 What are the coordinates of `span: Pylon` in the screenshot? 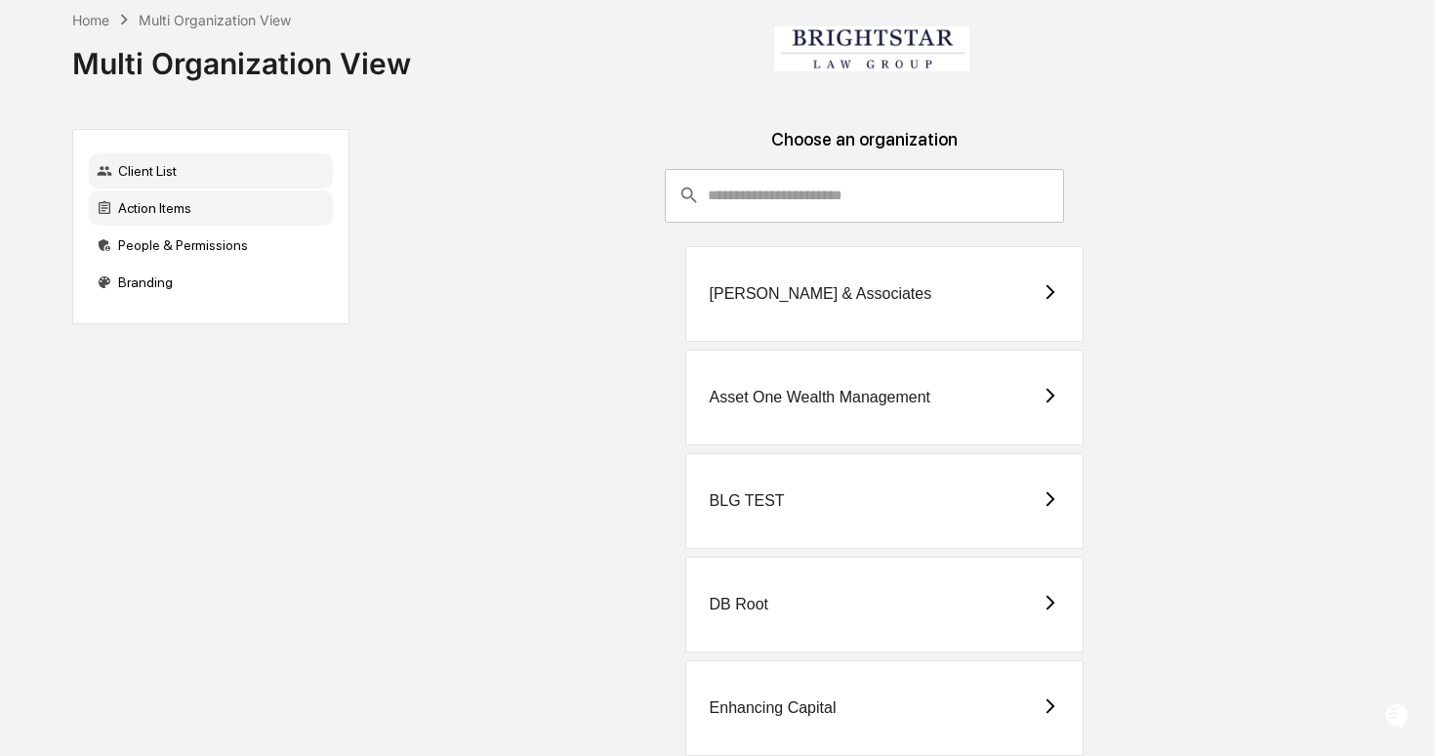 It's located at (215, 491).